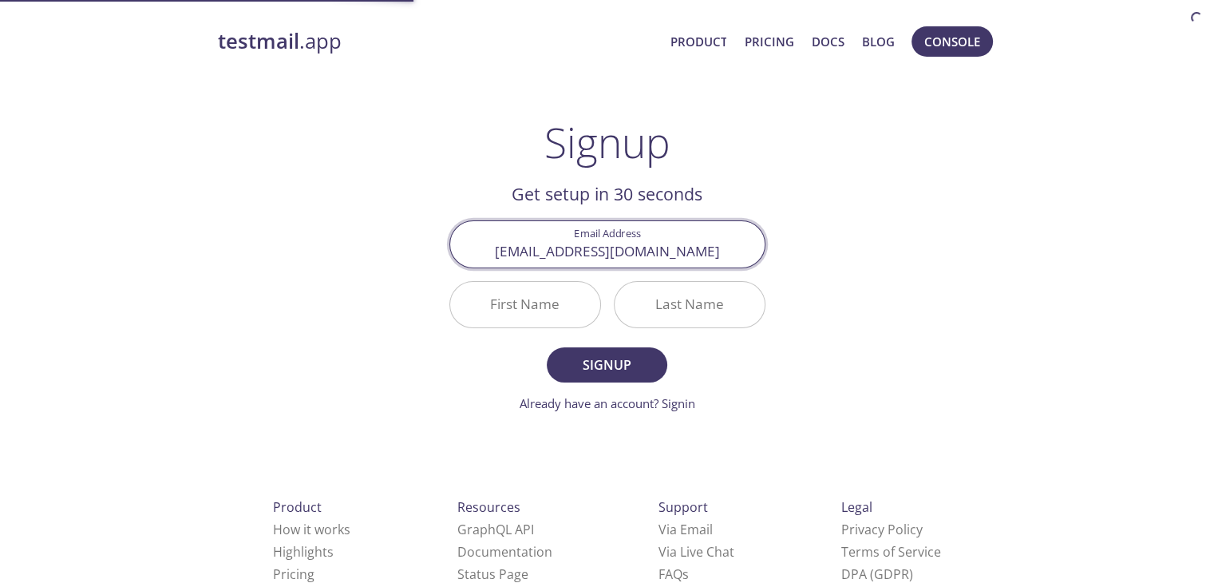 Image resolution: width=1214 pixels, height=583 pixels. Describe the element at coordinates (496, 529) in the screenshot. I see `a: GraphQL API` at that location.